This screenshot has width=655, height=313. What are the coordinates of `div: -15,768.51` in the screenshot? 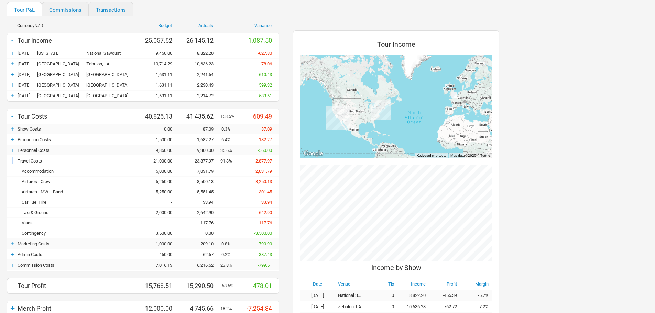 It's located at (158, 286).